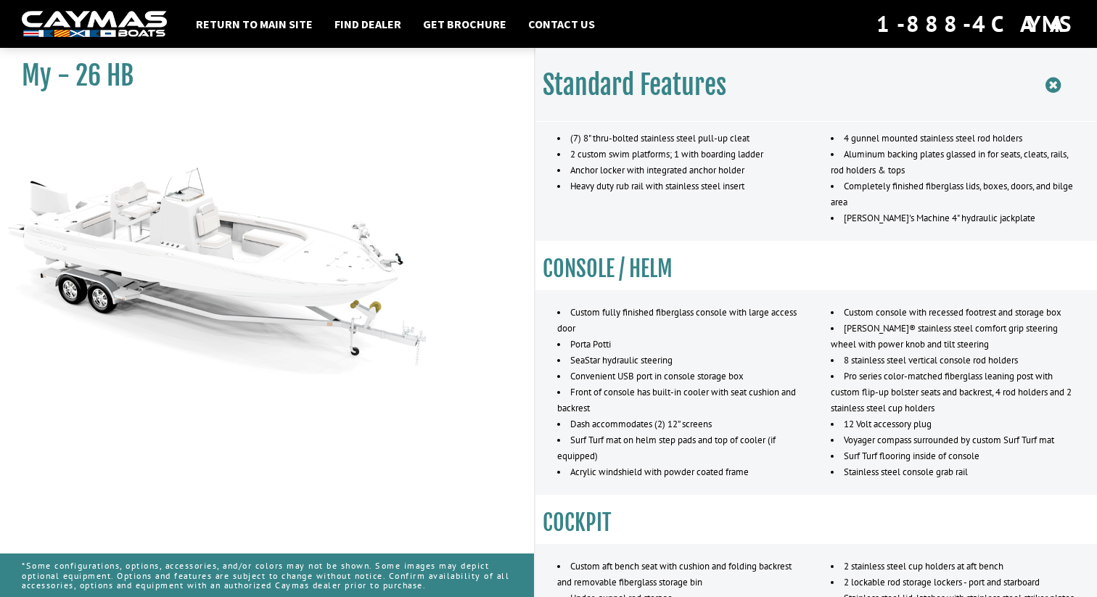 The image size is (1097, 597). I want to click on div: 1-888-4CAYMAS, so click(976, 24).